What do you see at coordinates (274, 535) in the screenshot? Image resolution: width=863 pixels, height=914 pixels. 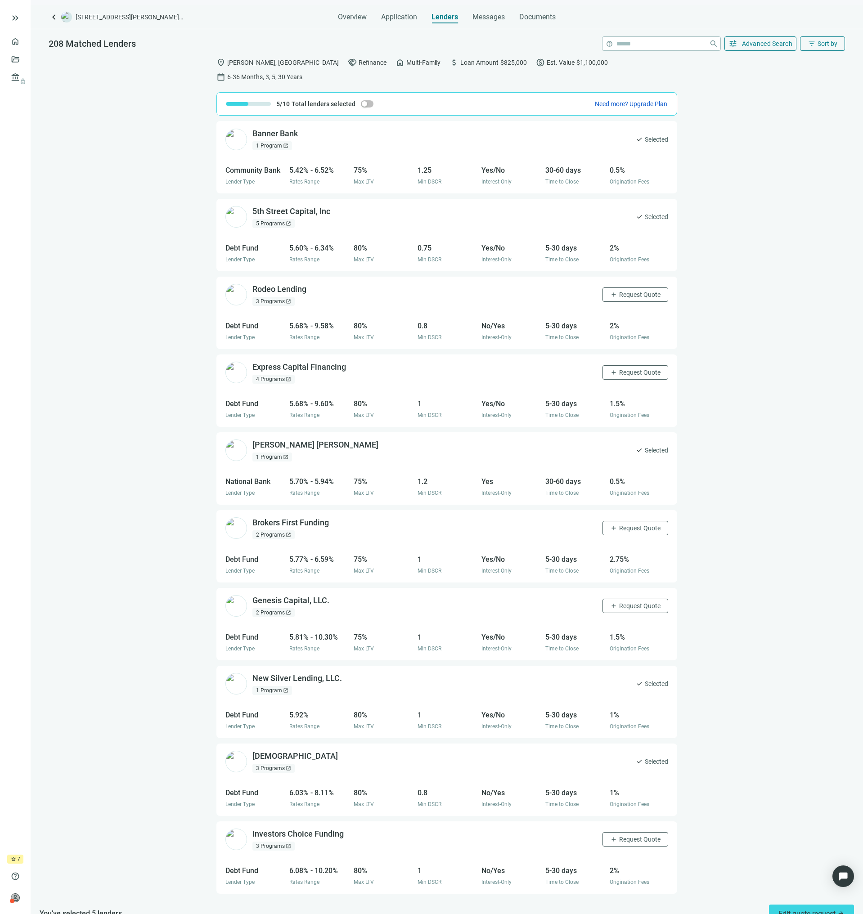 I see `div: 2 Programs` at bounding box center [274, 535].